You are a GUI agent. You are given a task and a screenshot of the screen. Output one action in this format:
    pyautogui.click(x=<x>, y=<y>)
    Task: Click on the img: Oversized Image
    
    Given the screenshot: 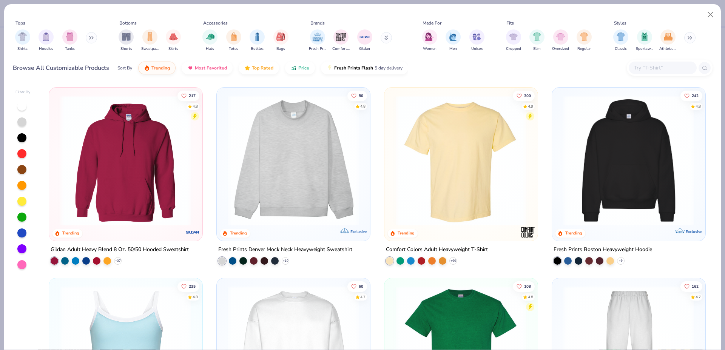 What is the action you would take?
    pyautogui.click(x=560, y=37)
    